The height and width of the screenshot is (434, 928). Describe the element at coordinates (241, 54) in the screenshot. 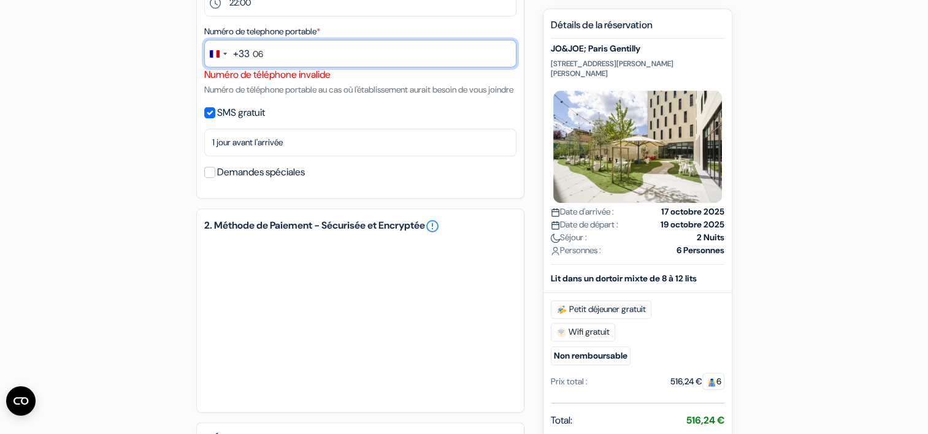

I see `div: +33` at that location.